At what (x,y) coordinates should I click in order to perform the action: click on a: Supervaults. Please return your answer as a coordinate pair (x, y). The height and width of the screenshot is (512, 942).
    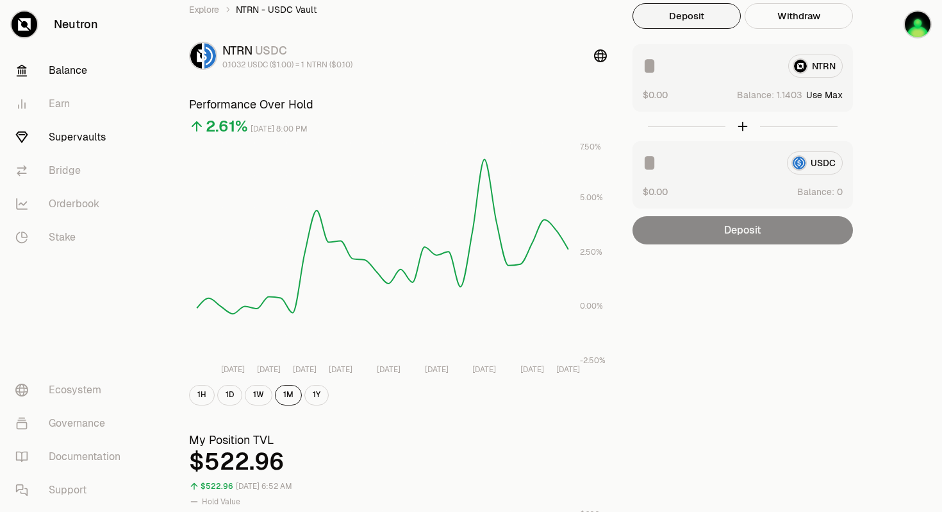
    Looking at the image, I should click on (72, 137).